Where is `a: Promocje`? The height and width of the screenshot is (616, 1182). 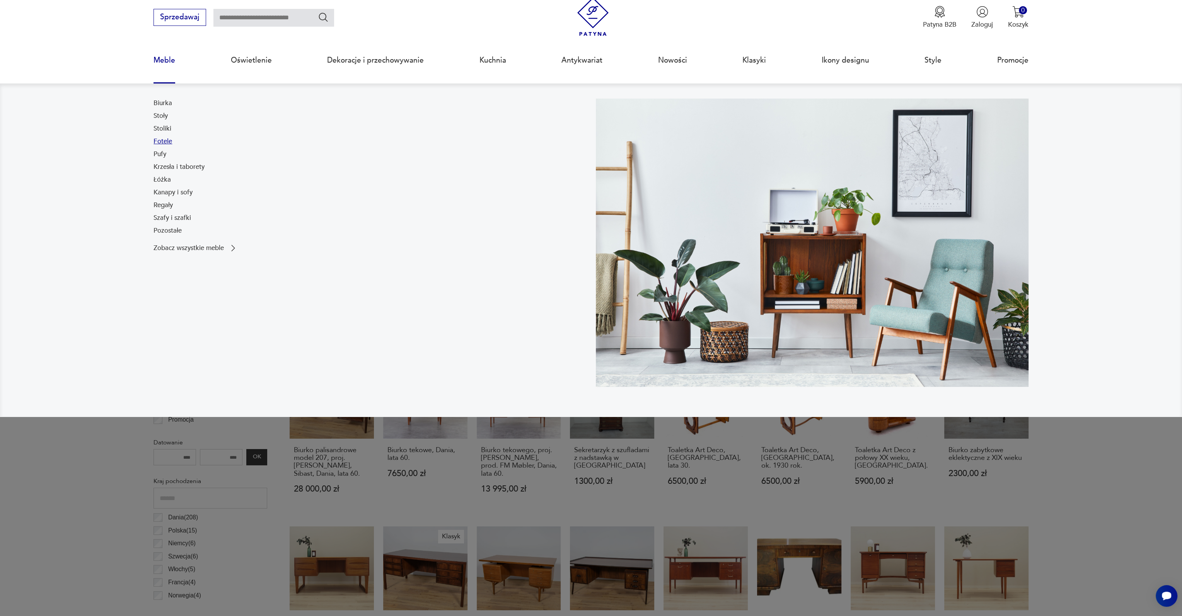 a: Promocje is located at coordinates (1012, 60).